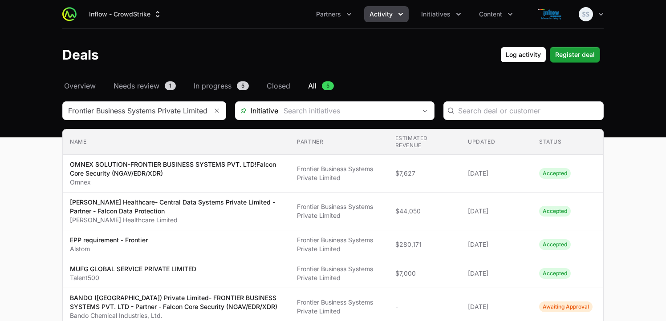 Image resolution: width=666 pixels, height=321 pixels. Describe the element at coordinates (347, 111) in the screenshot. I see `input: Search initiatives` at that location.